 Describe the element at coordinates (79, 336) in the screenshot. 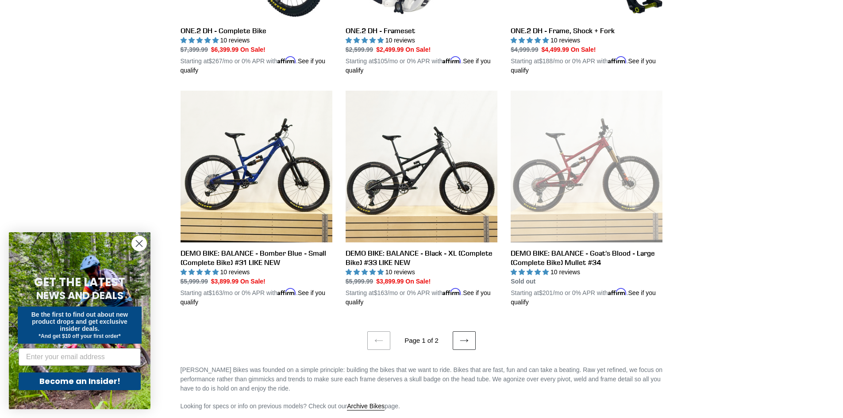

I see `span: *And get $10 off your first order*` at that location.